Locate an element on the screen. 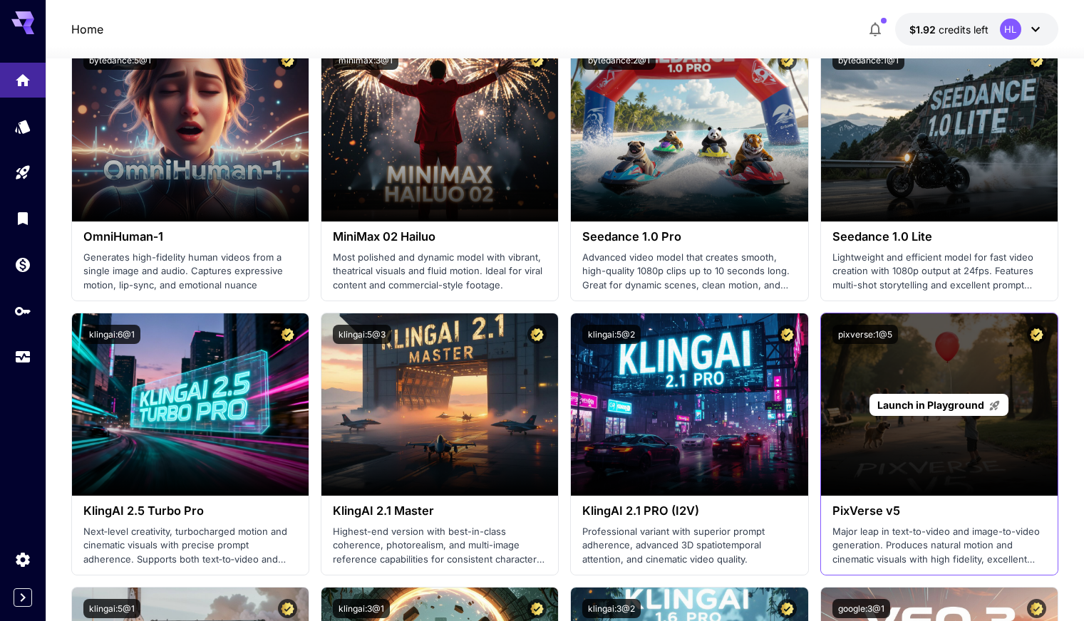  h3: Seedance 1.0 Lite is located at coordinates (939, 237).